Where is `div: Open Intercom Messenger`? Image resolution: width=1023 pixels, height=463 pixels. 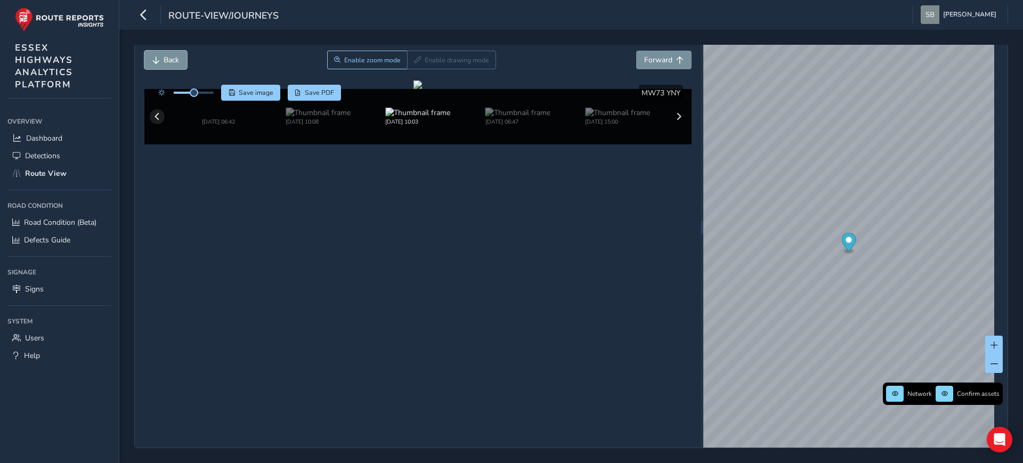 div: Open Intercom Messenger is located at coordinates (1000, 440).